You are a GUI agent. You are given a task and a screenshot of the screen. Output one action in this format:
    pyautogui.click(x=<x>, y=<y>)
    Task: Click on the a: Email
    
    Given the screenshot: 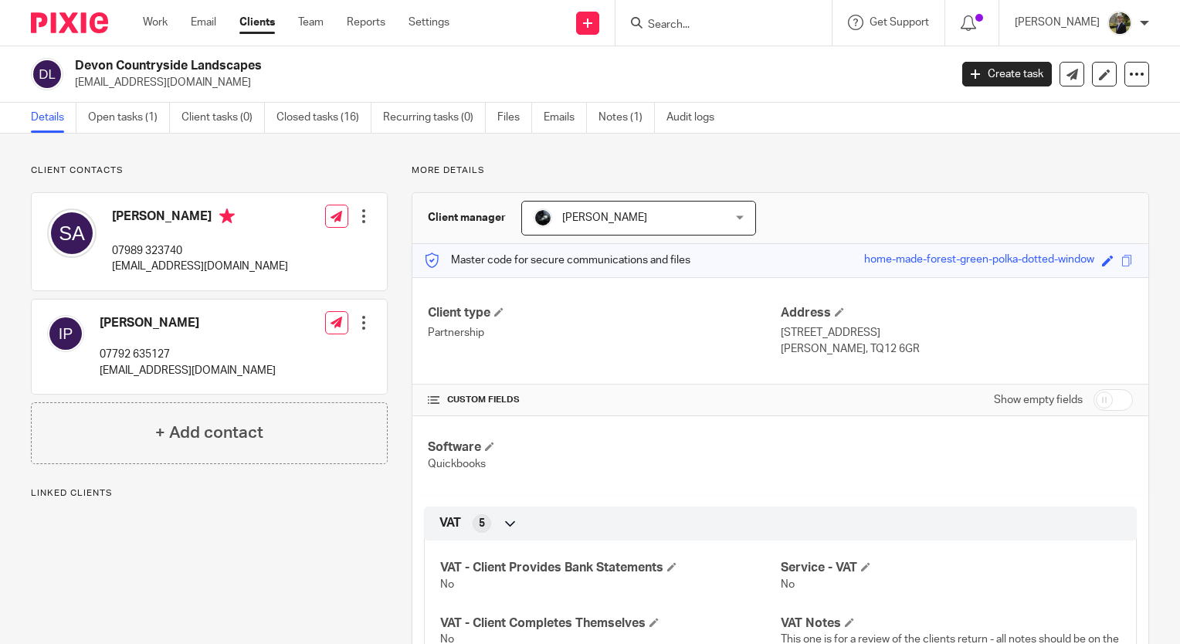 What is the action you would take?
    pyautogui.click(x=203, y=22)
    